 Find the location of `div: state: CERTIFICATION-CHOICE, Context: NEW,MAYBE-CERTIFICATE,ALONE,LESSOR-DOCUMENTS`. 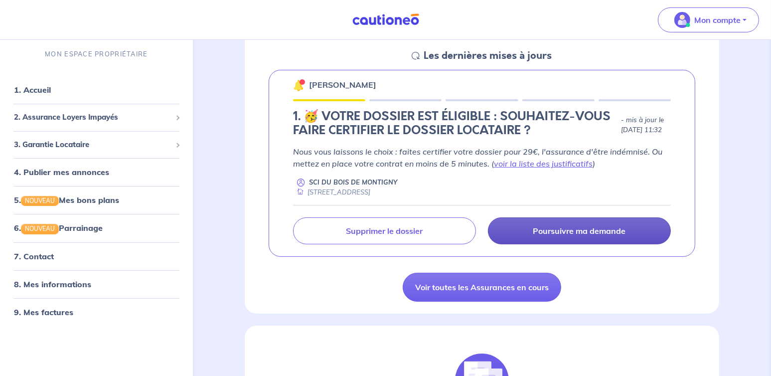

div: state: CERTIFICATION-CHOICE, Context: NEW,MAYBE-CERTIFICATE,ALONE,LESSOR-DOCUMENTS is located at coordinates (482, 126).